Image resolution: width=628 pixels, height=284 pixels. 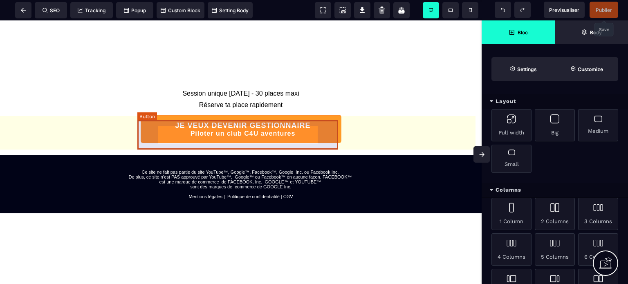 What do you see at coordinates (604, 10) in the screenshot?
I see `span: Publier` at bounding box center [604, 10].